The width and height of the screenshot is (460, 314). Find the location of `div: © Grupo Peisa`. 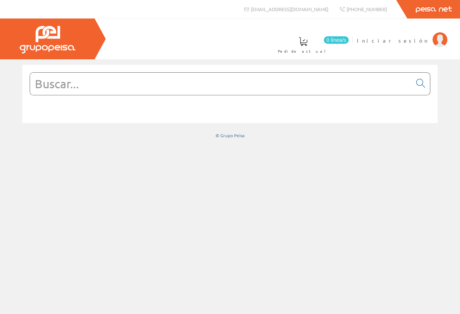

div: © Grupo Peisa is located at coordinates (230, 135).